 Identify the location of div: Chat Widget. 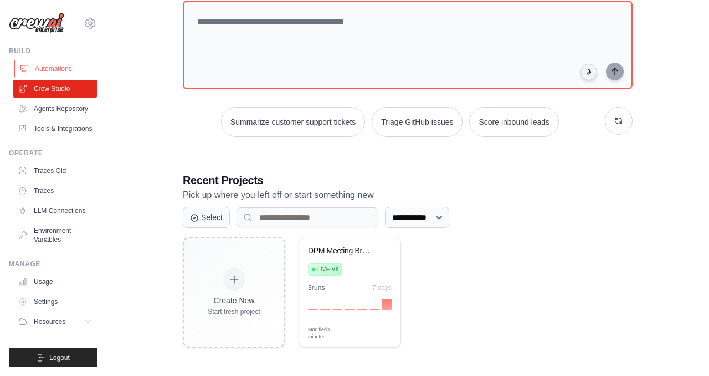
(682, 349).